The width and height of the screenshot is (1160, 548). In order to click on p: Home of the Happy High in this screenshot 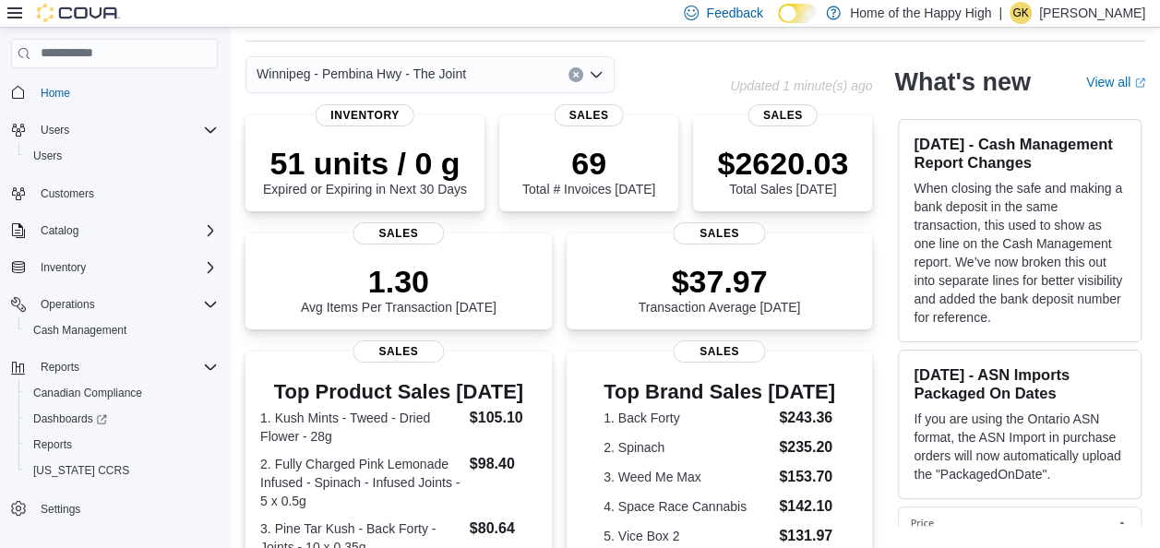, I will do `click(920, 13)`.